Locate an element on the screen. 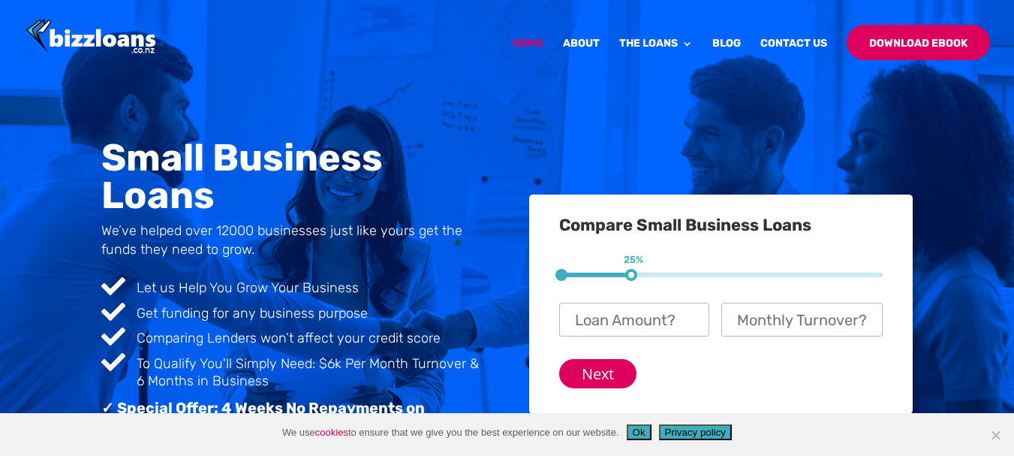 This screenshot has height=456, width=1014. a: Contact Us is located at coordinates (793, 56).